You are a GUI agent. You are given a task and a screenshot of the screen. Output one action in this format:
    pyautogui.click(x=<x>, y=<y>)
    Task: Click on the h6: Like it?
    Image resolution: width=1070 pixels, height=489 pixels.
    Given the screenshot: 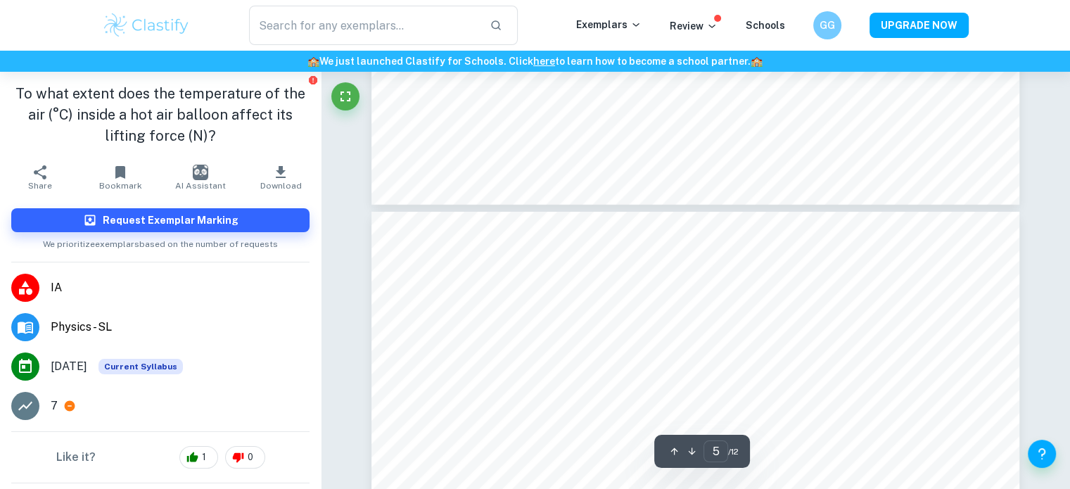 What is the action you would take?
    pyautogui.click(x=76, y=457)
    